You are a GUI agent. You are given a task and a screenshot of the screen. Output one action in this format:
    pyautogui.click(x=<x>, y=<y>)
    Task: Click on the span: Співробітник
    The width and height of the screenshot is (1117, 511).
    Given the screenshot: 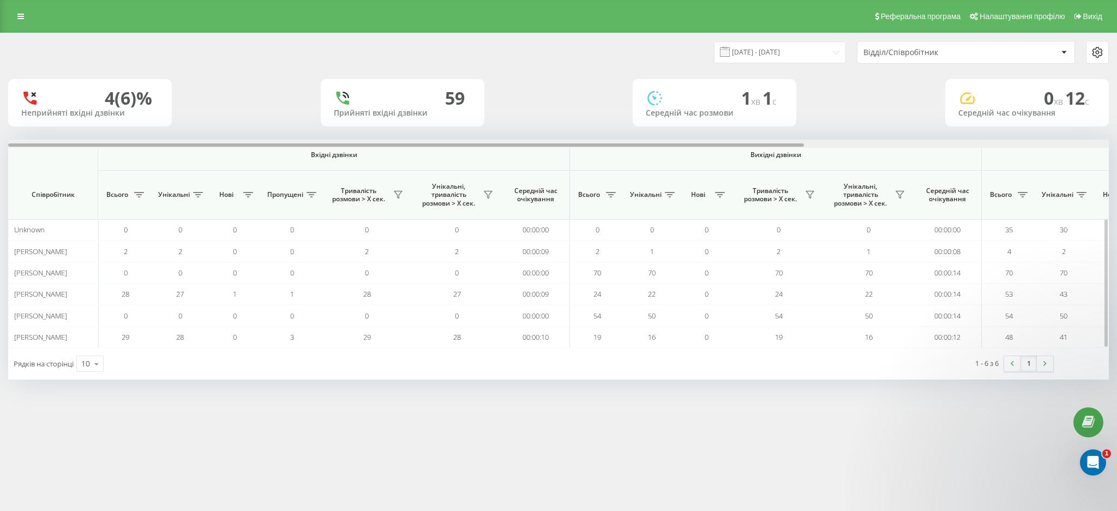 What is the action you would take?
    pyautogui.click(x=53, y=195)
    